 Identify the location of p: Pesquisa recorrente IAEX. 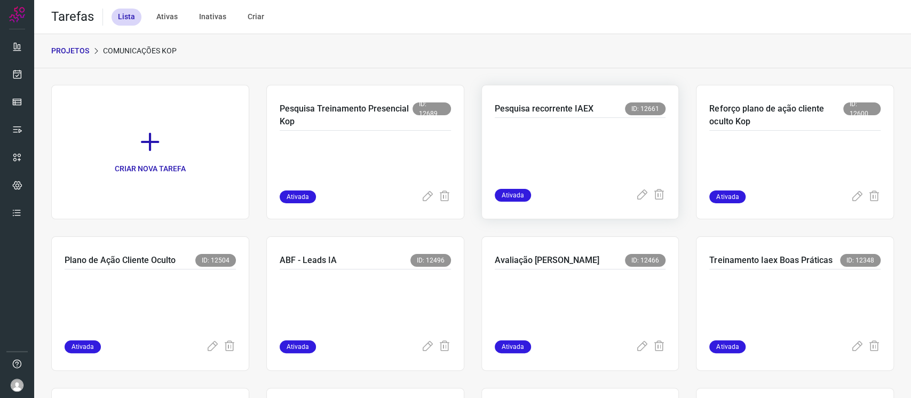
(544, 109).